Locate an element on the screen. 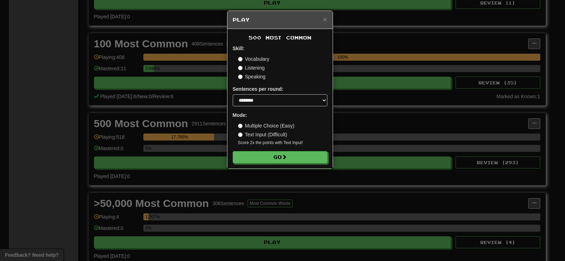 The width and height of the screenshot is (565, 261). small: Score 2x the points with Text Input ! is located at coordinates (282, 143).